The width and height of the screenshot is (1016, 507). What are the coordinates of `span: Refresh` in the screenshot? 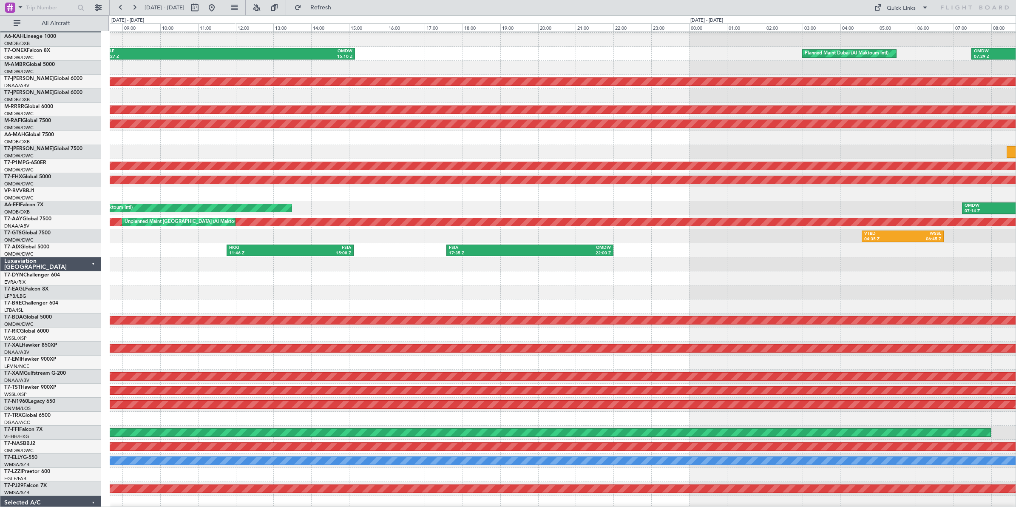 It's located at (321, 8).